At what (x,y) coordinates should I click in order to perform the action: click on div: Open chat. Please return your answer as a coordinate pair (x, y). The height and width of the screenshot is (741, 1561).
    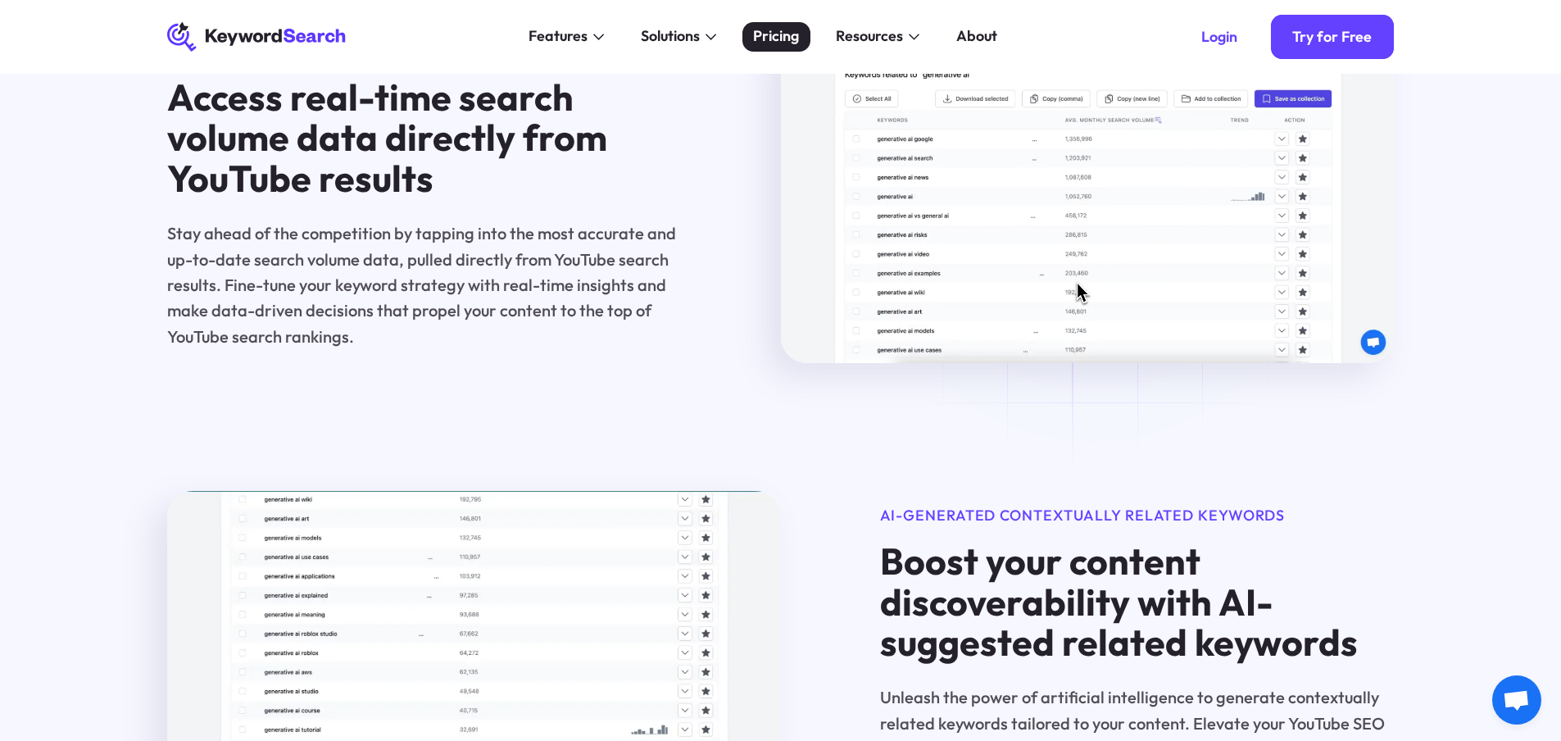
    Looking at the image, I should click on (1517, 700).